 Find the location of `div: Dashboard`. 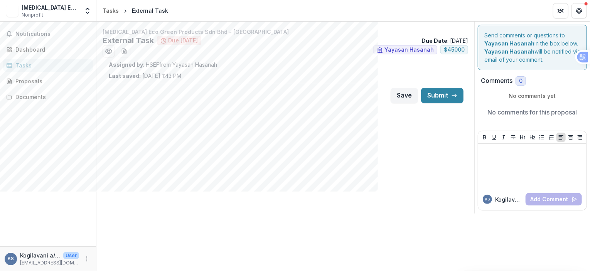

div: Dashboard is located at coordinates (51, 49).